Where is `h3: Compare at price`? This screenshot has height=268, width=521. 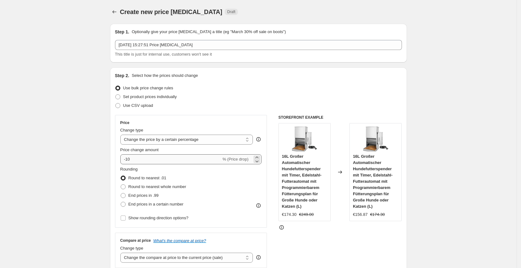
h3: Compare at price is located at coordinates (136, 241).